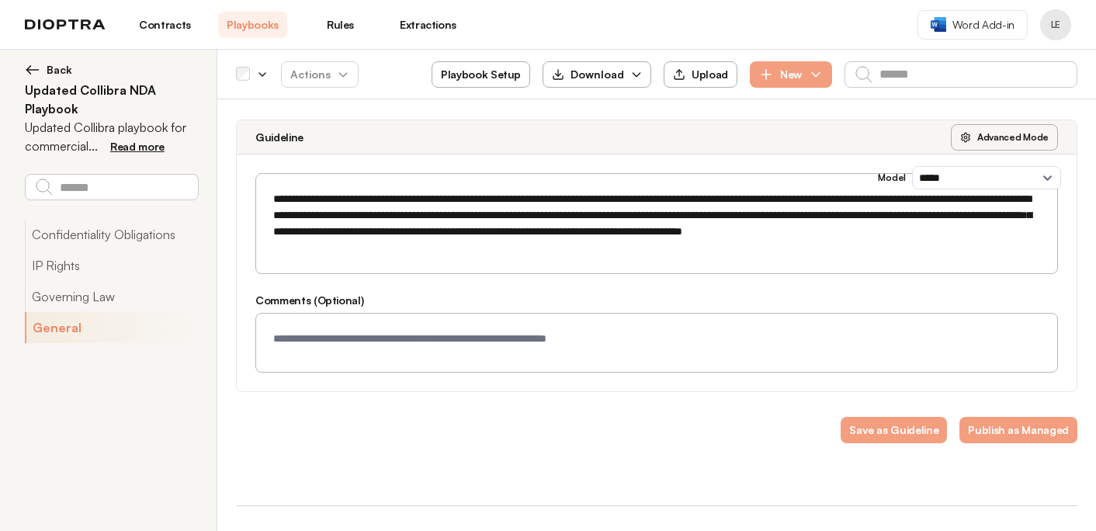 The width and height of the screenshot is (1096, 531). Describe the element at coordinates (700, 75) in the screenshot. I see `div: Upload` at that location.